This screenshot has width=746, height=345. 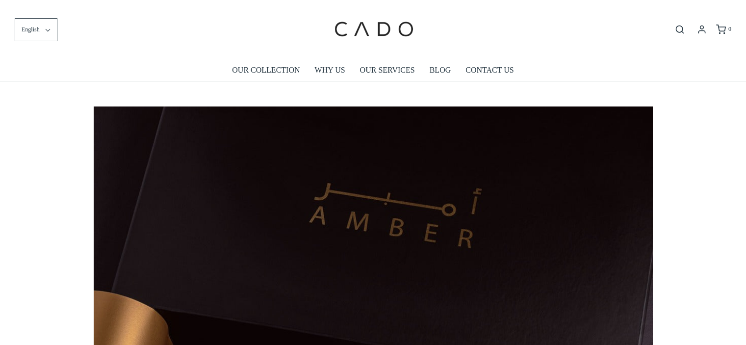 I want to click on button: English, so click(x=36, y=29).